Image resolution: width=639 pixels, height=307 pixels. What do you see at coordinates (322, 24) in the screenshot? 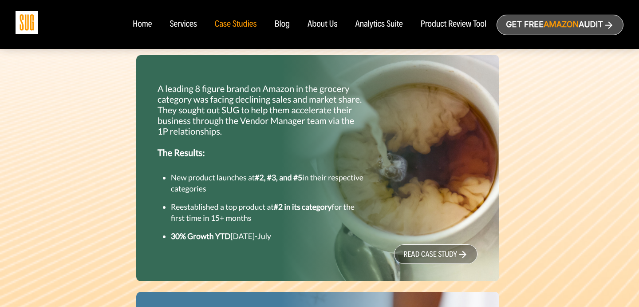
I see `div: About Us` at bounding box center [322, 24].